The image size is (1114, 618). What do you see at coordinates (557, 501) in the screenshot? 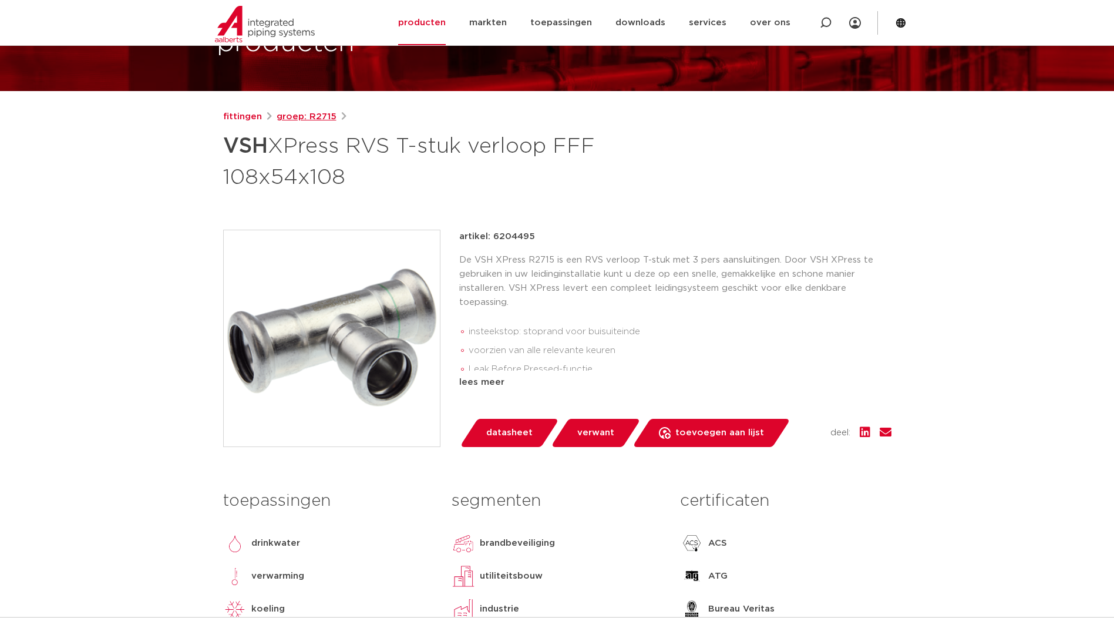
I see `h3: segmenten` at bounding box center [557, 501].